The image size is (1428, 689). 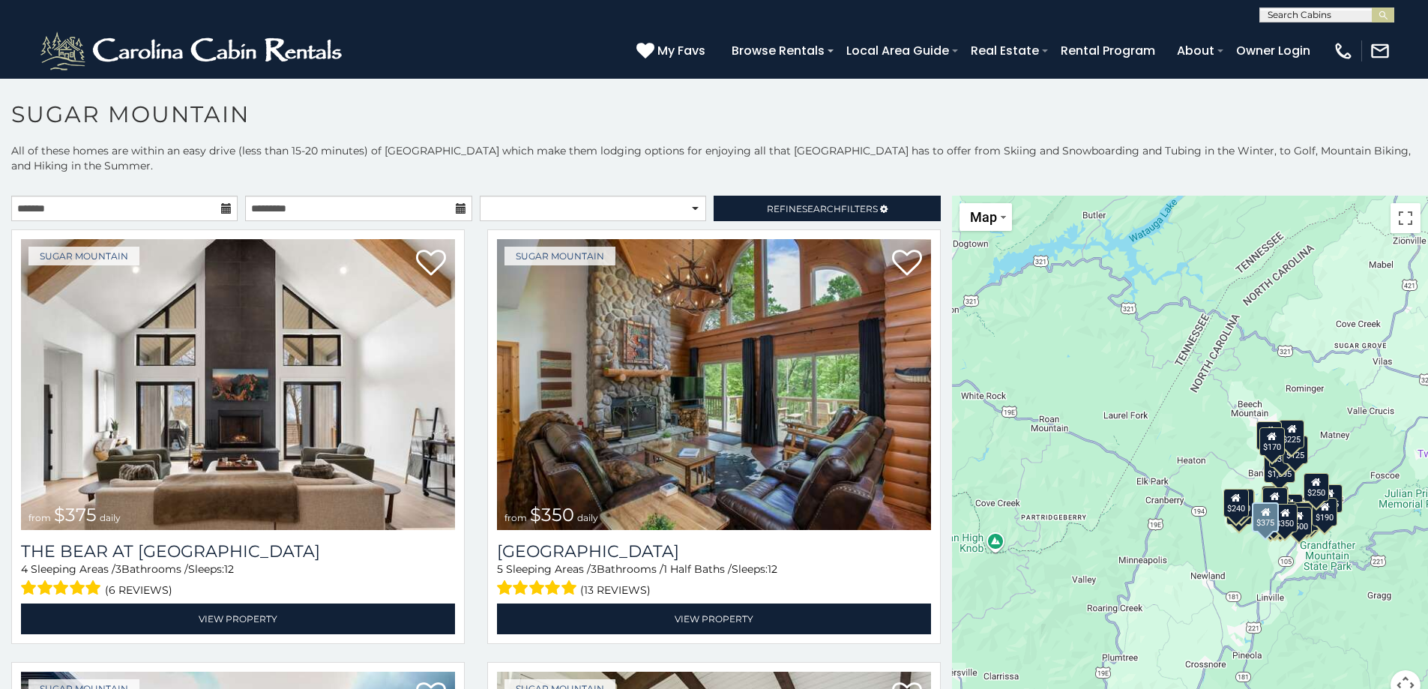 What do you see at coordinates (714, 385) in the screenshot?
I see `a: Grouse Moor Lodge from $350 daily` at bounding box center [714, 385].